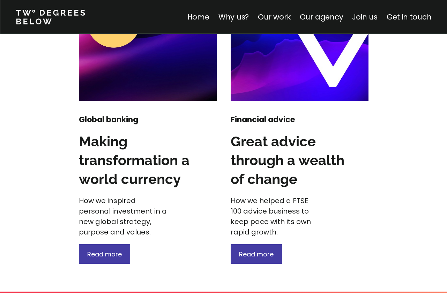  I want to click on p: How we helped a FTSE 100 advice business to keep pace with its own rapid growth., so click(275, 217).